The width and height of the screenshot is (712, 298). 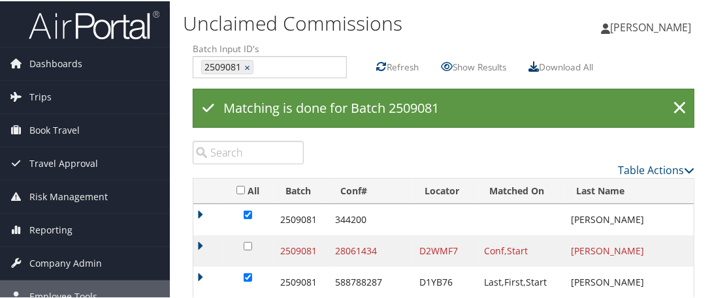 What do you see at coordinates (402, 65) in the screenshot?
I see `label: Refresh` at bounding box center [402, 65].